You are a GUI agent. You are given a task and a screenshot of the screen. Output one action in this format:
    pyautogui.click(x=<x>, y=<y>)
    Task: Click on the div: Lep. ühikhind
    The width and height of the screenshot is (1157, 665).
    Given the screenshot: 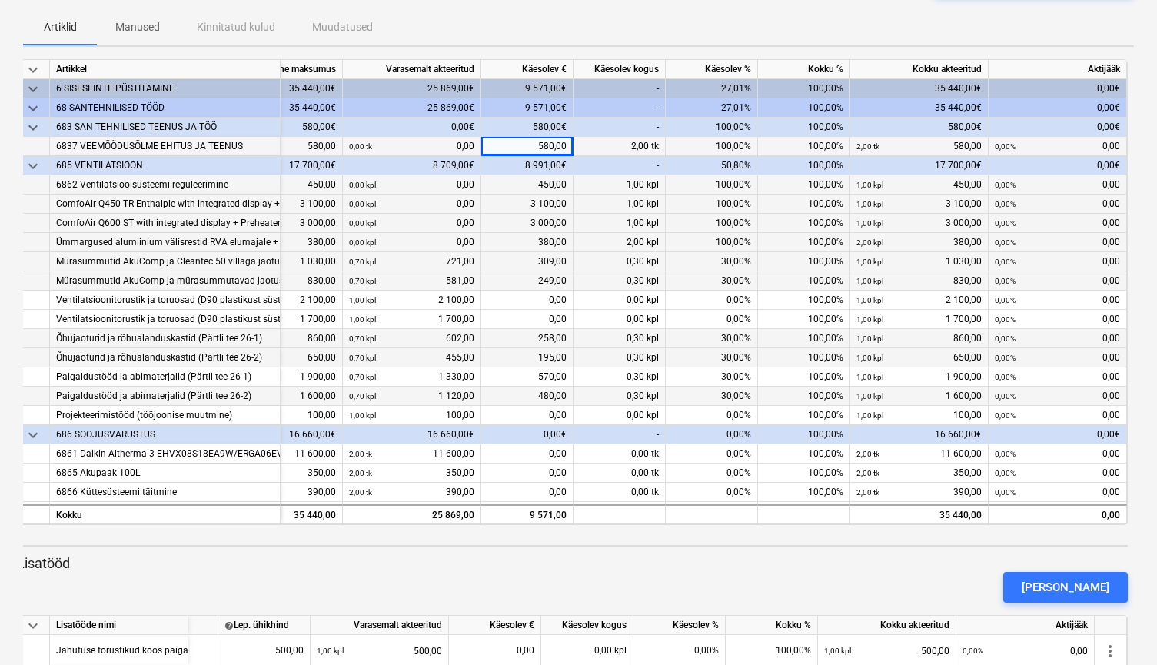 What is the action you would take?
    pyautogui.click(x=264, y=625)
    